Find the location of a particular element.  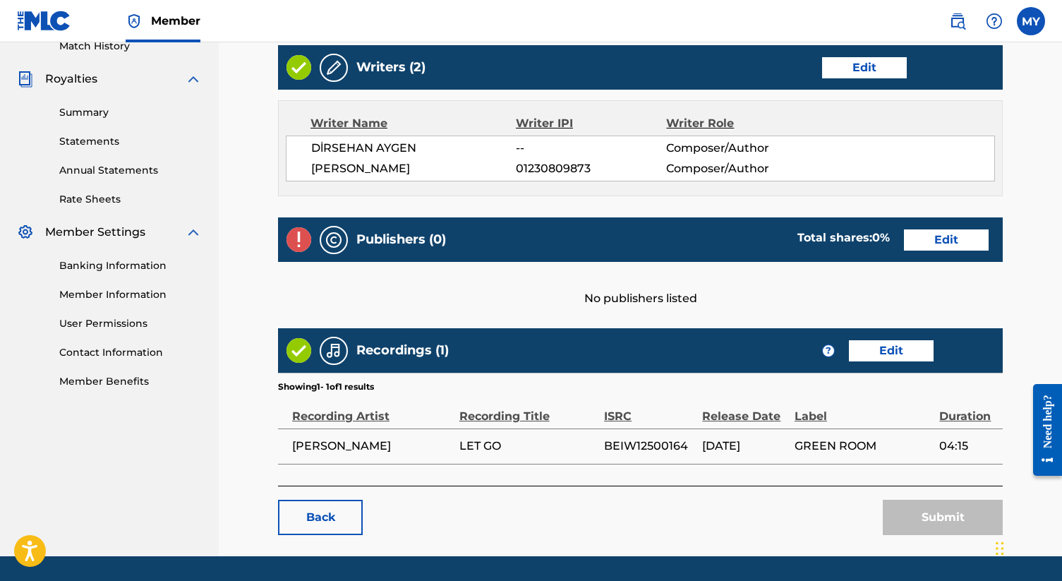

div: Duration is located at coordinates (967, 409).